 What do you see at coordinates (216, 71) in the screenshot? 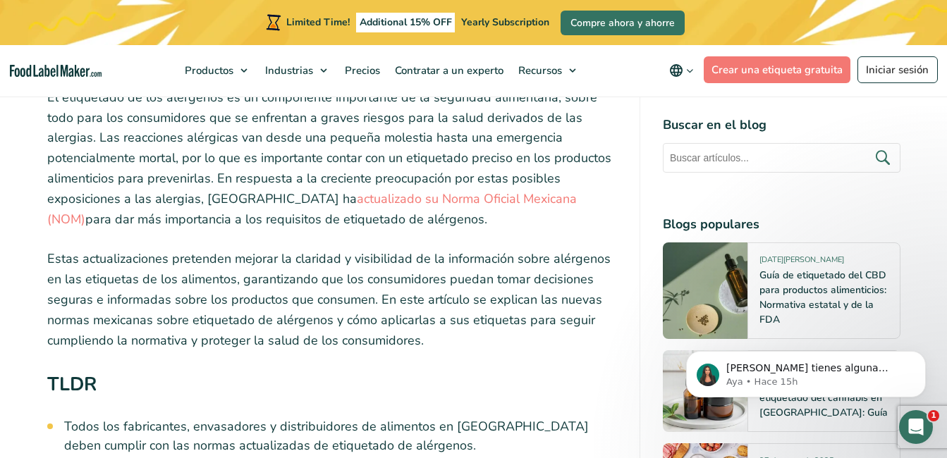
I see `a: Productos` at bounding box center [216, 71].